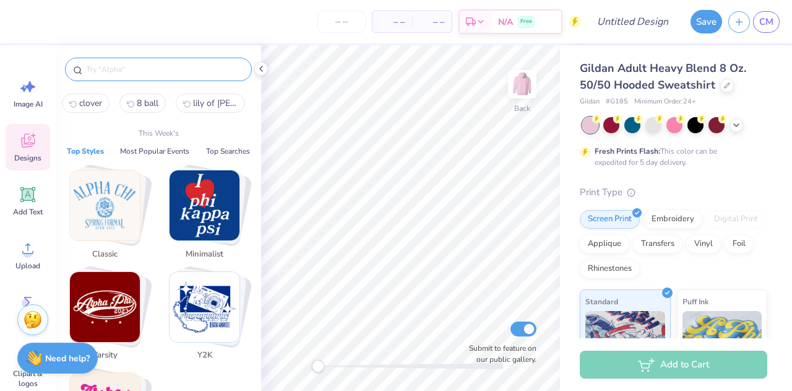 This screenshot has width=792, height=391. I want to click on img: Y2K, so click(204, 306).